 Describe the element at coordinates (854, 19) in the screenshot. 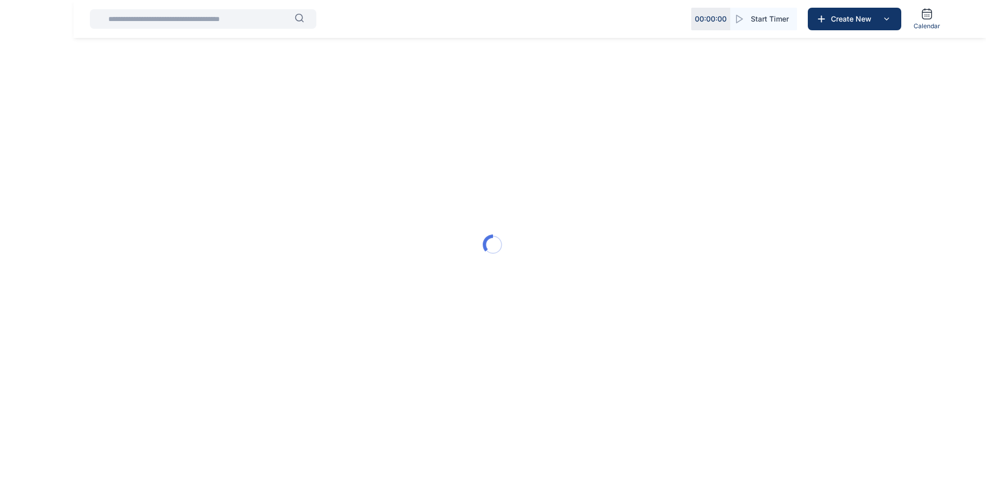

I see `button: Create New` at that location.